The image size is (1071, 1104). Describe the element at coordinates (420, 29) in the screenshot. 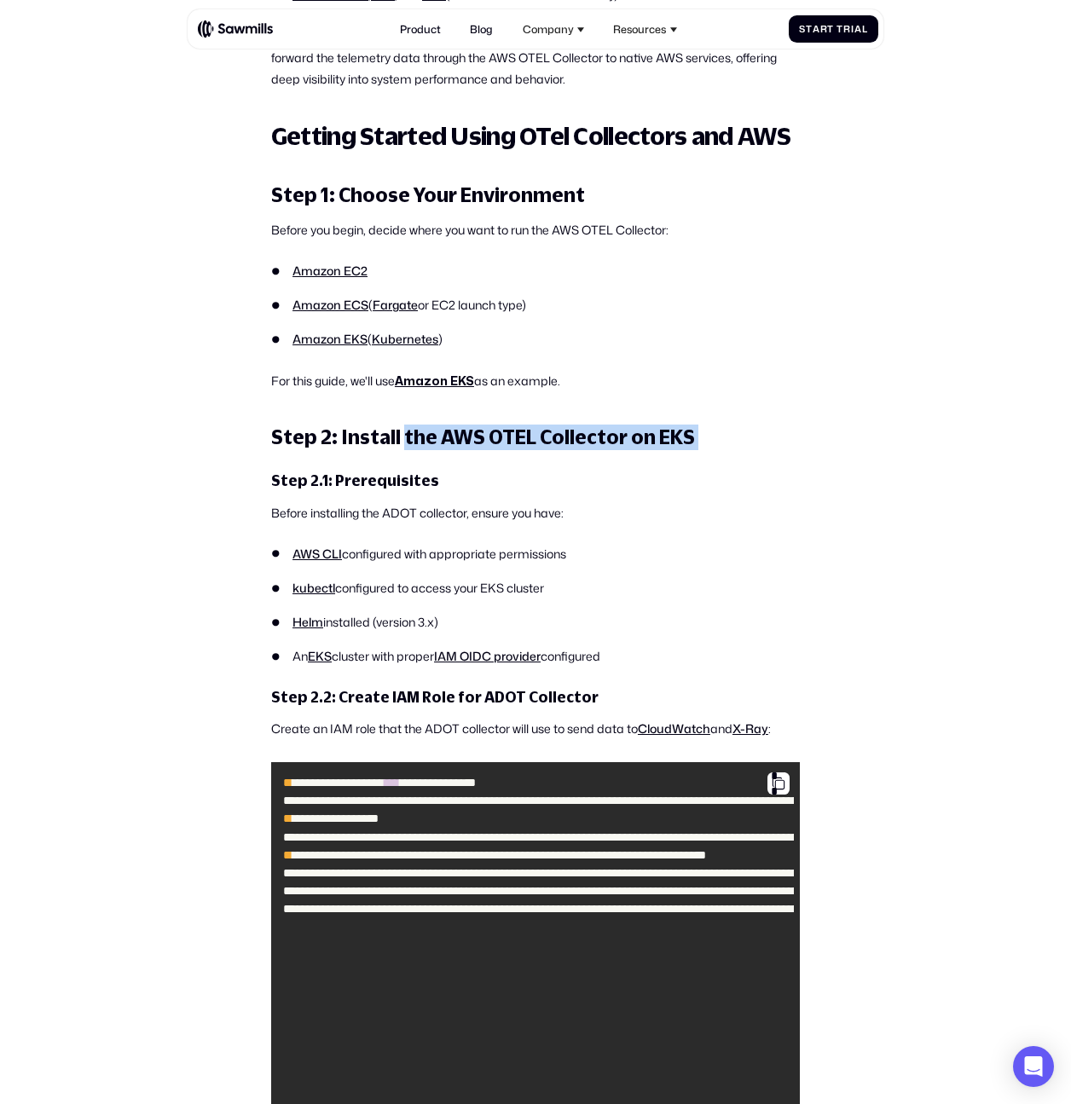

I see `a: Product` at that location.